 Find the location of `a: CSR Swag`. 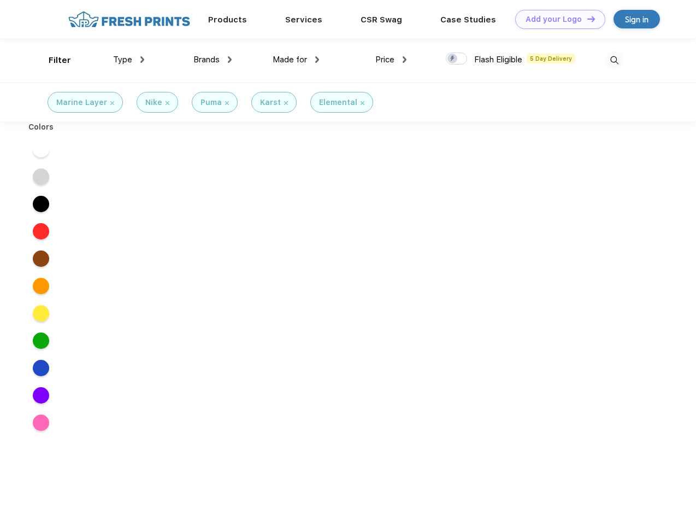

a: CSR Swag is located at coordinates (381, 20).